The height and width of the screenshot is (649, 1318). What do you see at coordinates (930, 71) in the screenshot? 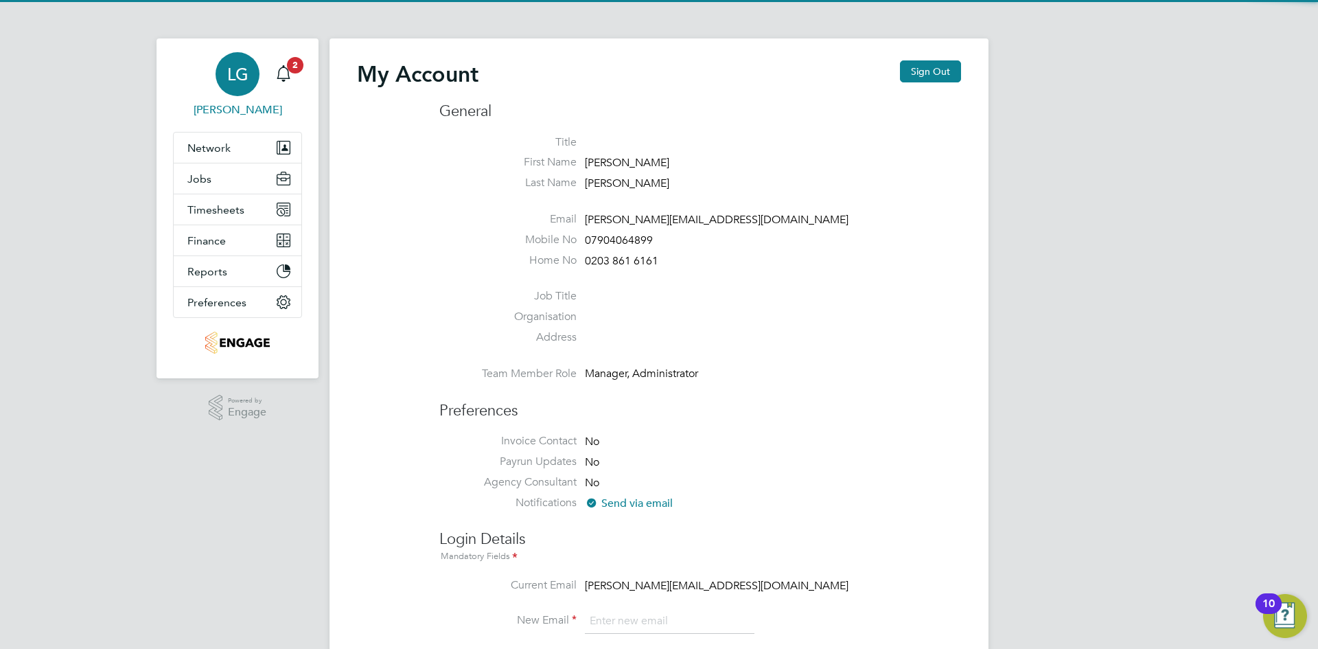
I see `button: Sign Out` at bounding box center [930, 71].